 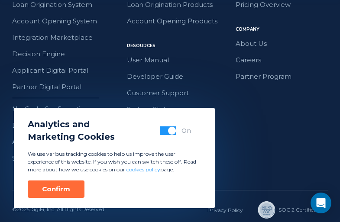 I want to click on a: Developer Toolkit, so click(x=52, y=125).